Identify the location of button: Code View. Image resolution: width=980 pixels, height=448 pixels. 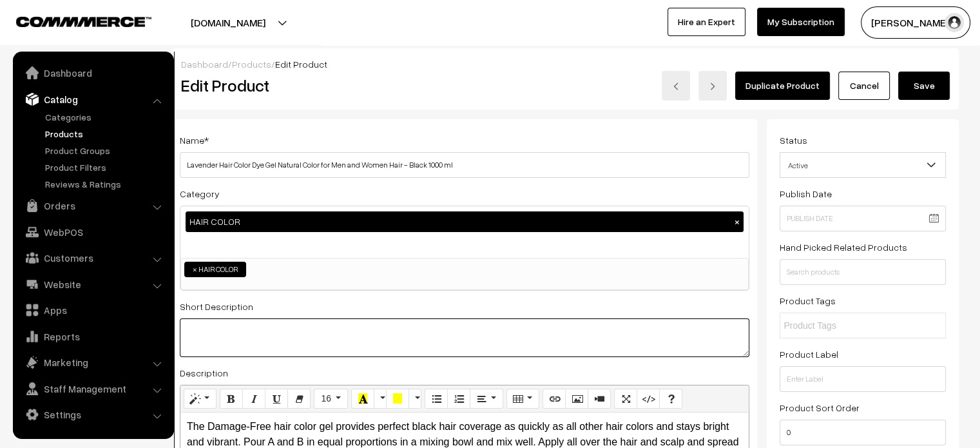
(648, 399).